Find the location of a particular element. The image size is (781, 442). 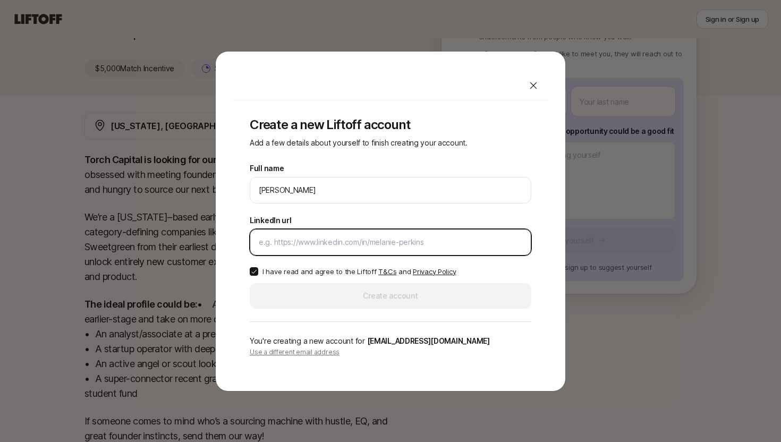

p: I have read and agree to the Liftoff and is located at coordinates (359, 272).